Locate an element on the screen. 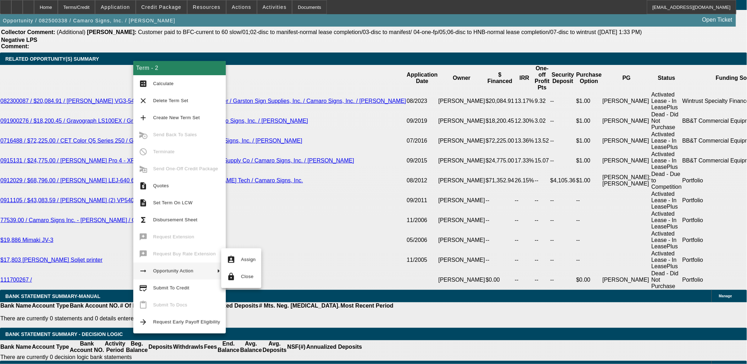  td: 09/2011 is located at coordinates (422, 200).